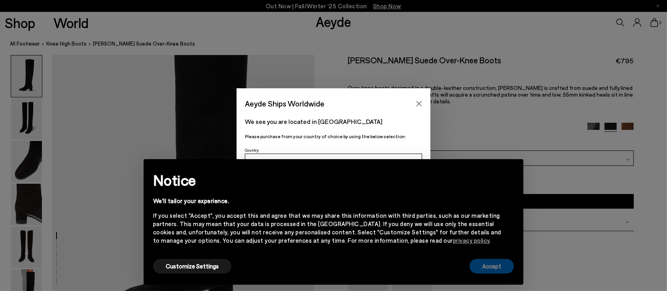 The width and height of the screenshot is (667, 291). I want to click on div: We'll tailor your experience., so click(327, 201).